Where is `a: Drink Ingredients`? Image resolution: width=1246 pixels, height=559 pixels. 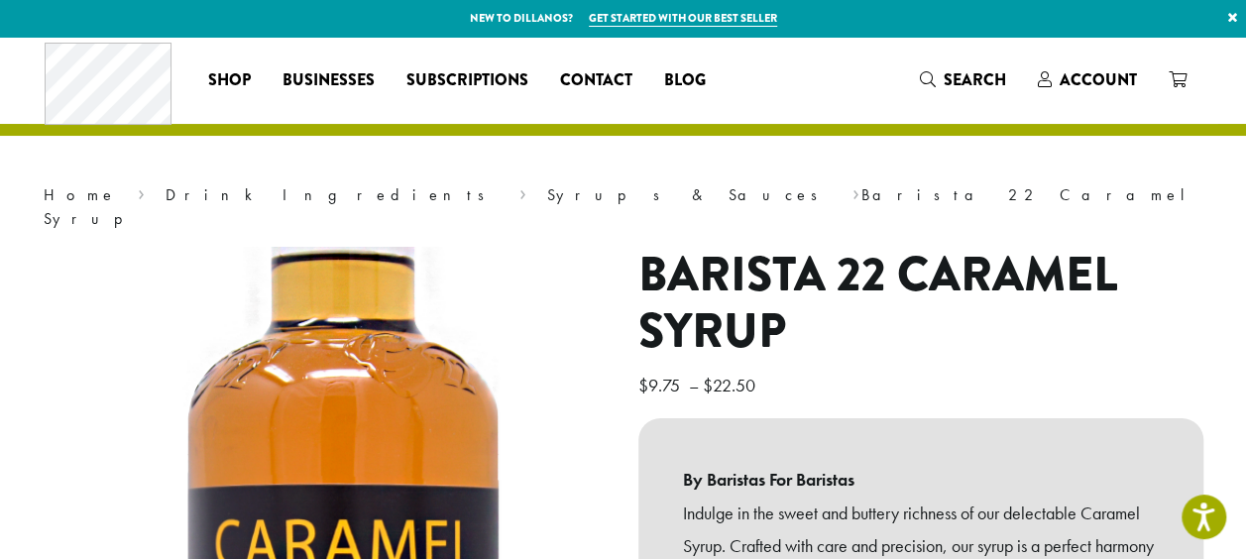 a: Drink Ingredients is located at coordinates (331, 194).